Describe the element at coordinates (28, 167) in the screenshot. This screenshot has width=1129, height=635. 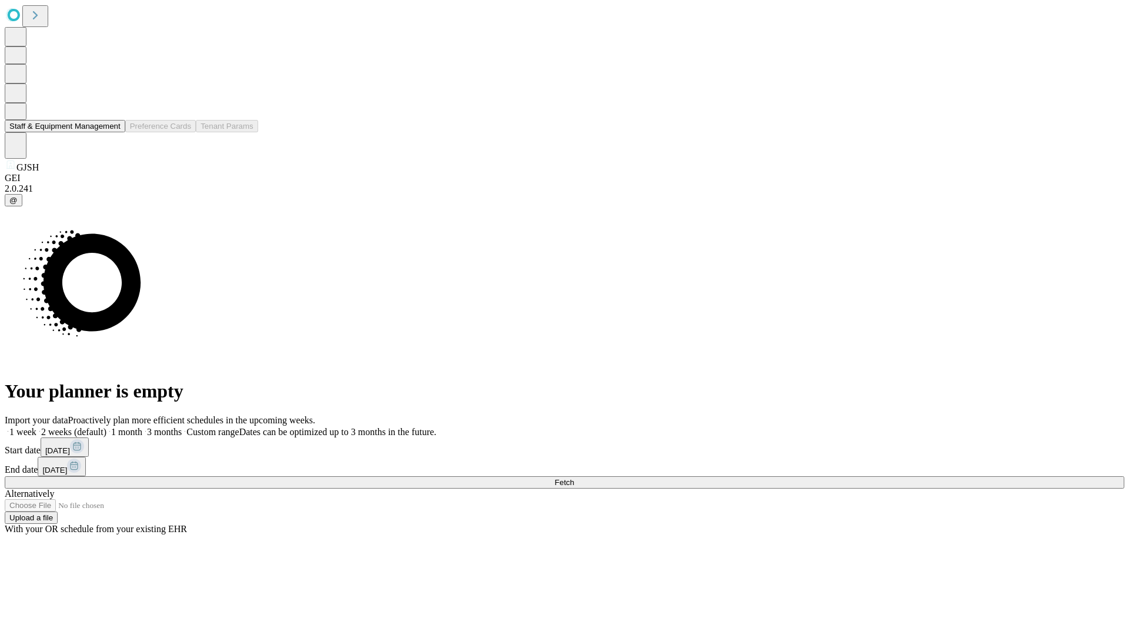
I see `span: GJSH` at that location.